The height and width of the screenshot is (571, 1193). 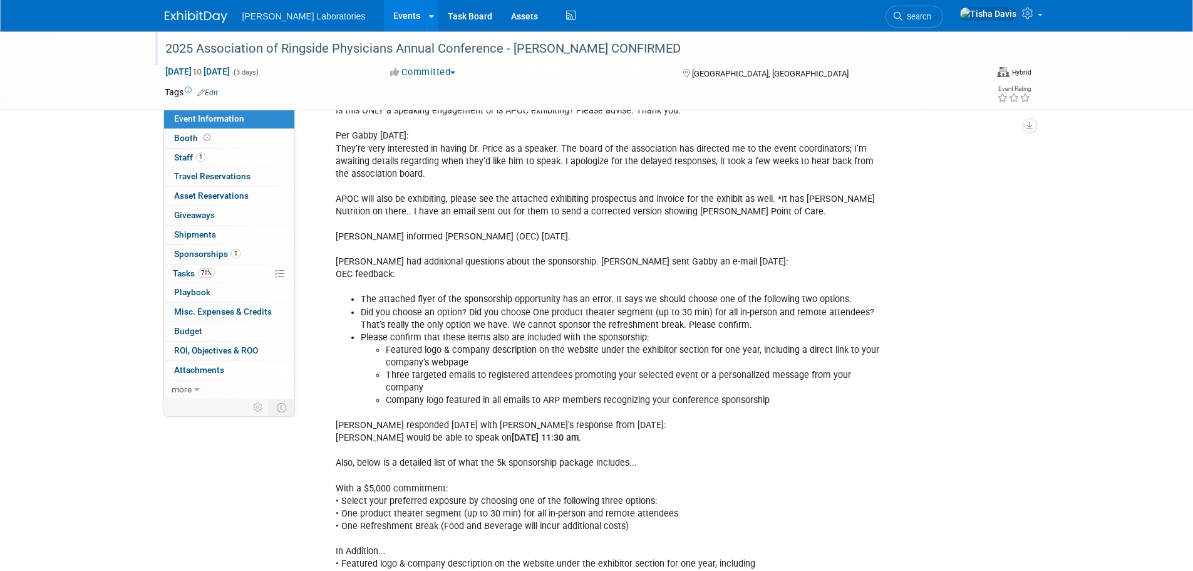 What do you see at coordinates (258, 407) in the screenshot?
I see `td: Personalize Event Tab Strip` at bounding box center [258, 407].